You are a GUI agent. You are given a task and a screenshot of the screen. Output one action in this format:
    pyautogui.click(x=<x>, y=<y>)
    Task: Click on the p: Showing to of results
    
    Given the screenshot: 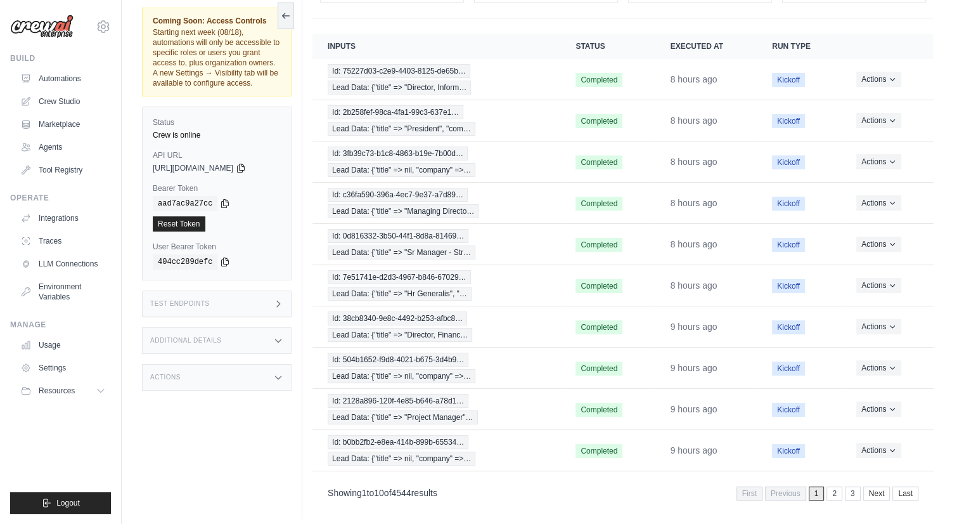 What is the action you would take?
    pyautogui.click(x=382, y=493)
    